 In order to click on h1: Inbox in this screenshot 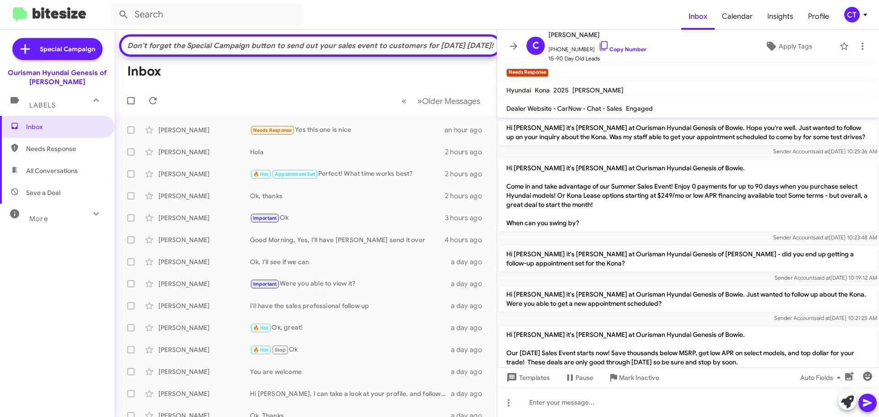, I will do `click(144, 71)`.